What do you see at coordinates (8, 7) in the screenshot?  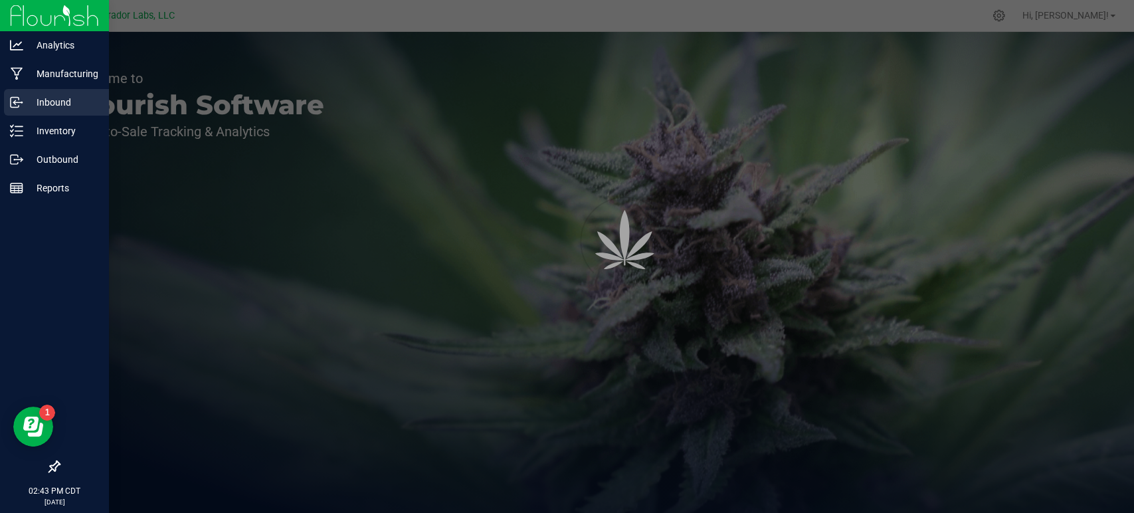 I see `span: 1` at bounding box center [8, 7].